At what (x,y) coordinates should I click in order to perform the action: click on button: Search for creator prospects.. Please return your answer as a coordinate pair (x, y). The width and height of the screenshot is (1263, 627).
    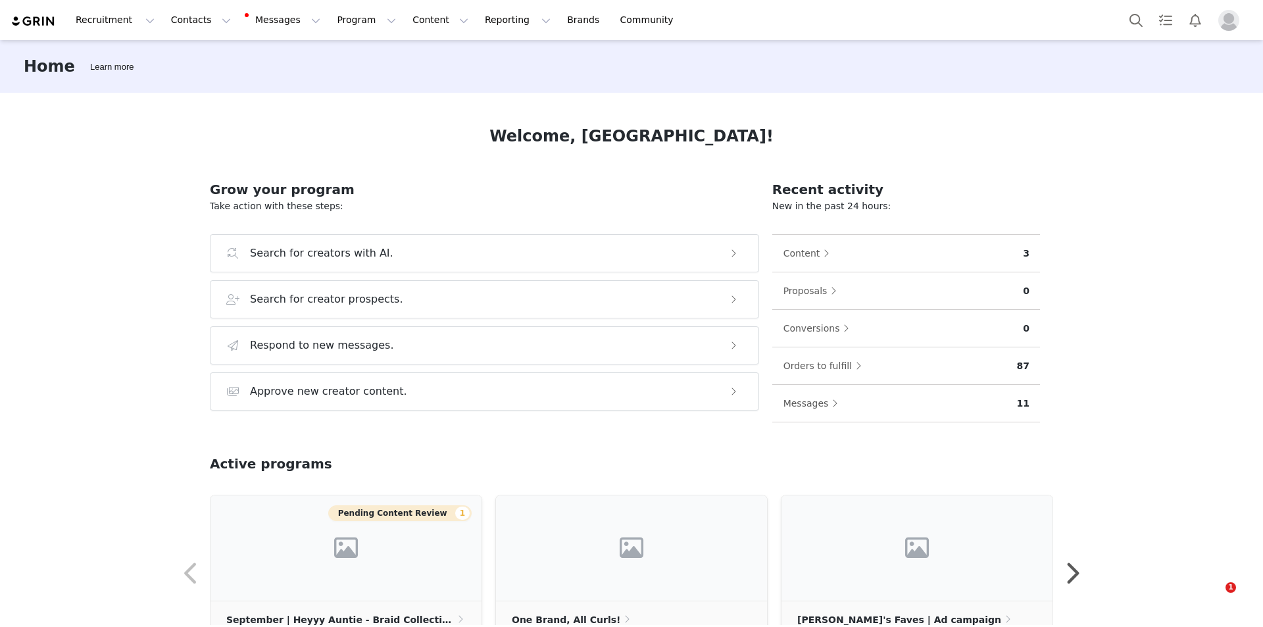
    Looking at the image, I should click on (484, 299).